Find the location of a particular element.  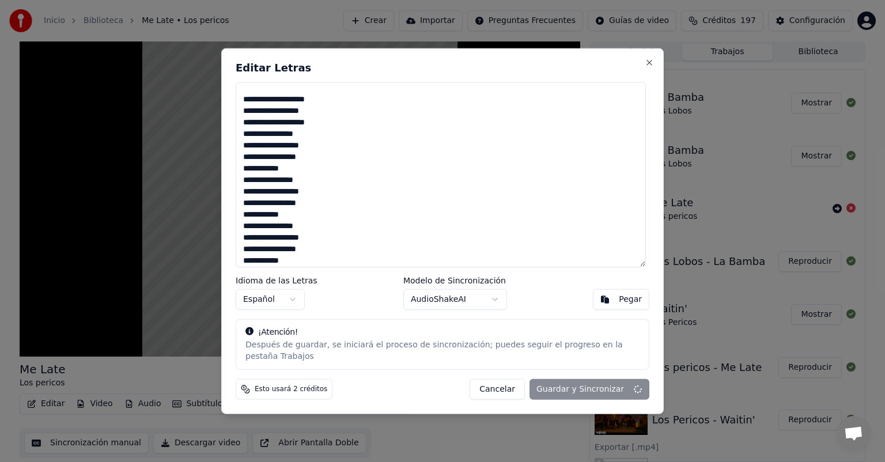

div: Después de guardar, se iniciará el proceso de sincronización; puedes seguir el progreso en la pes... is located at coordinates (443, 350).